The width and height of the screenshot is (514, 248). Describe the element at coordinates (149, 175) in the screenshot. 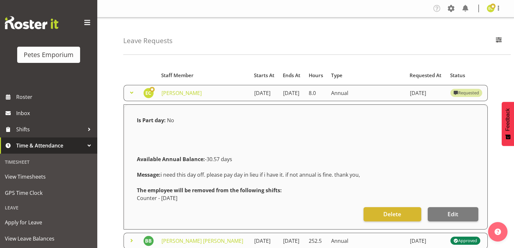

I see `strong: Message:` at that location.